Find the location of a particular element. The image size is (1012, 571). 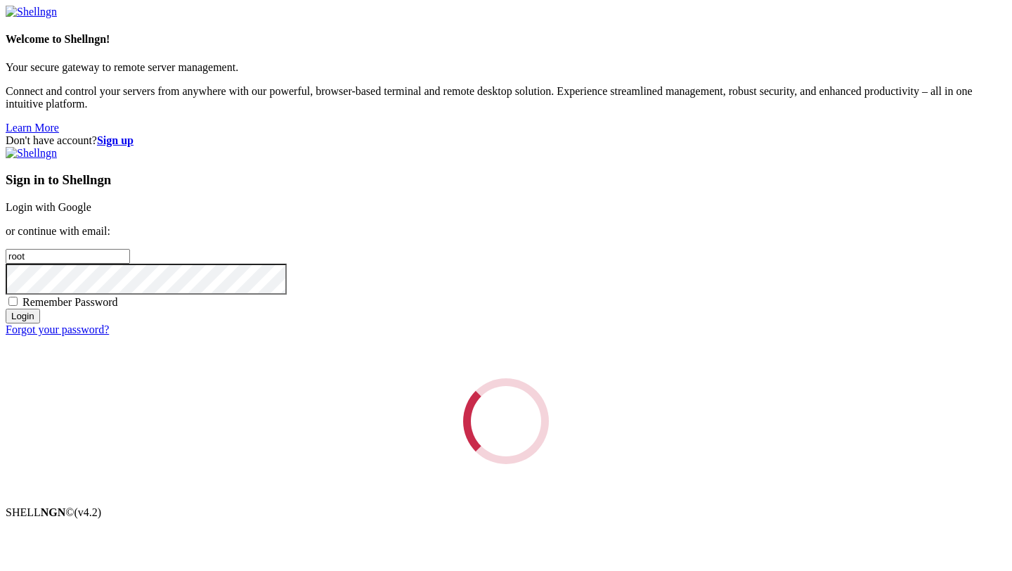

p: Connect and control your servers from anywhere with our powerful, browser-based terminal and remo... is located at coordinates (506, 98).